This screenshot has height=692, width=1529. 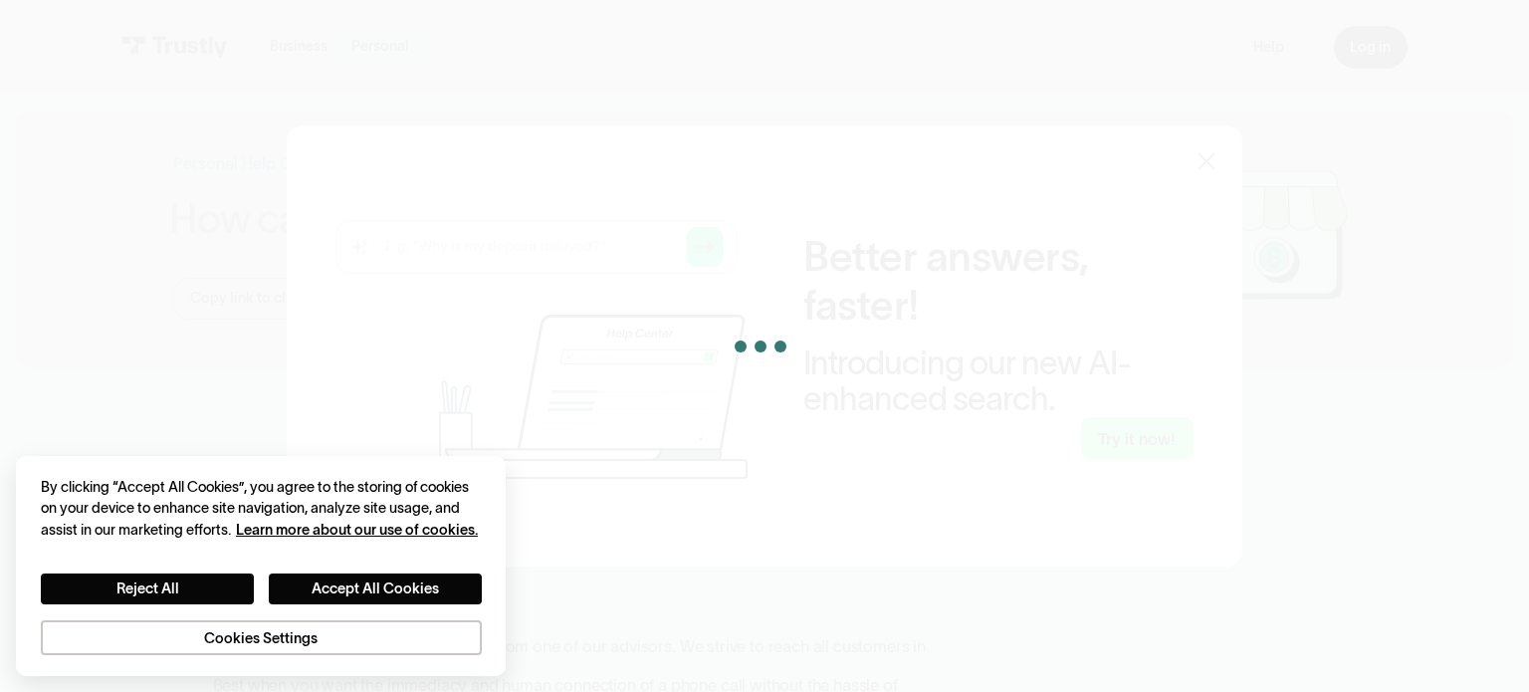 I want to click on div: Cookie banner, so click(x=261, y=565).